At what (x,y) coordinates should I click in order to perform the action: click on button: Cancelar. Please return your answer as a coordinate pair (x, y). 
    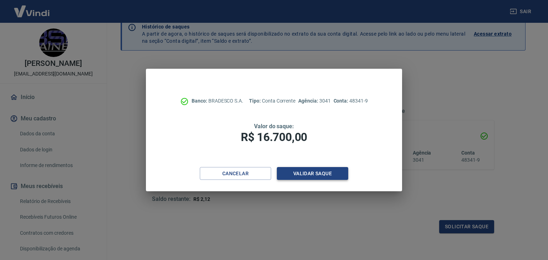
    Looking at the image, I should click on (235, 174).